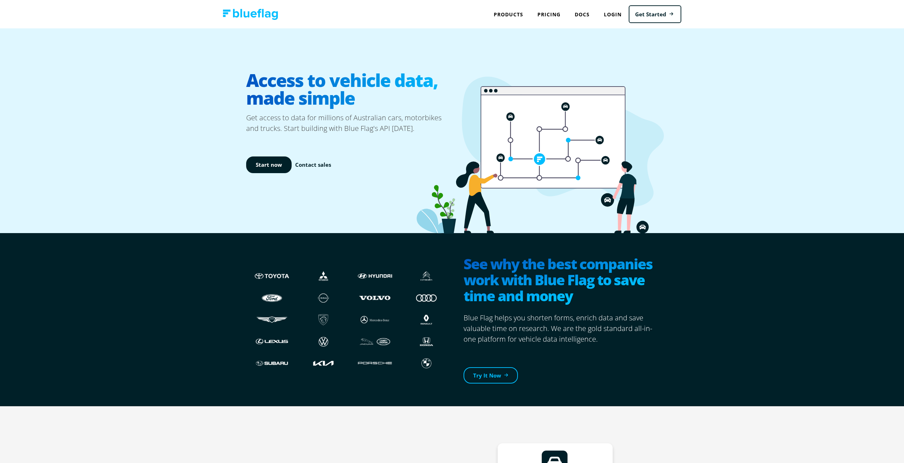 This screenshot has height=463, width=904. What do you see at coordinates (426, 342) in the screenshot?
I see `img: Honda logo` at bounding box center [426, 342].